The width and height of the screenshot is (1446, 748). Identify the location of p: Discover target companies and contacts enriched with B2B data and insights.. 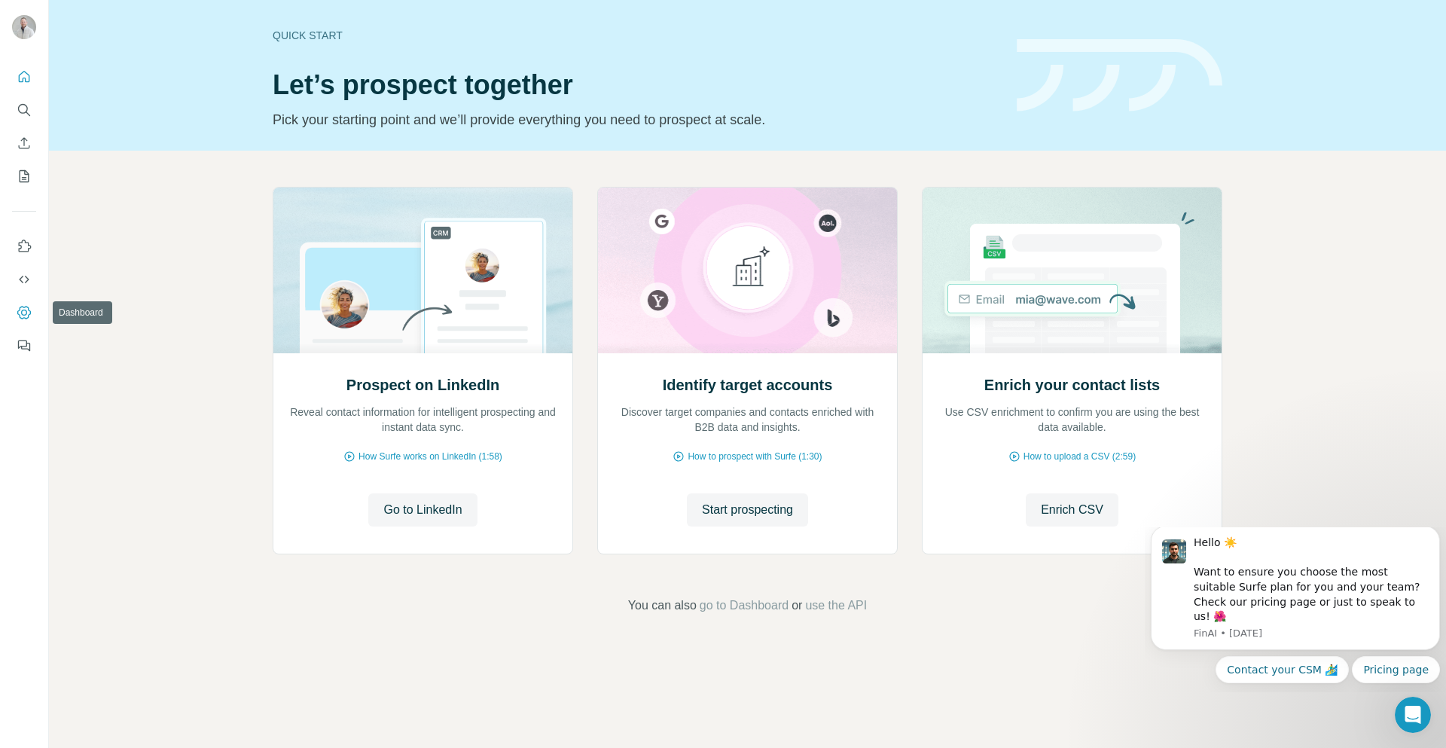
(747, 420).